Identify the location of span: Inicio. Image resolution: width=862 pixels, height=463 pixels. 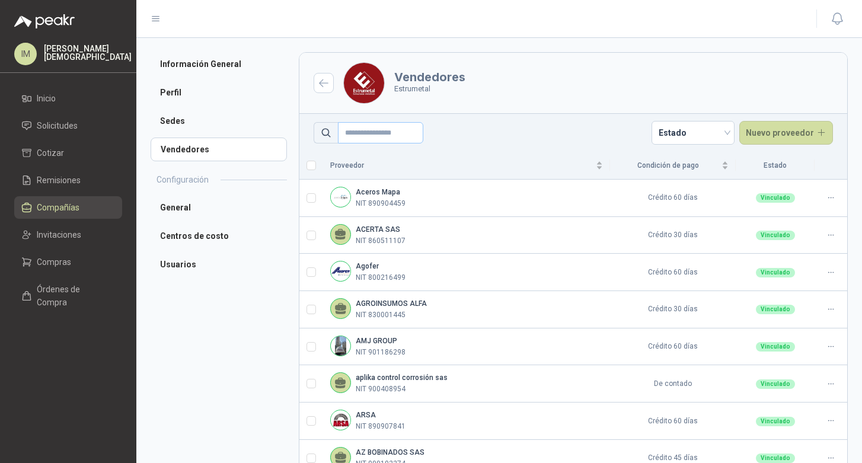
(46, 98).